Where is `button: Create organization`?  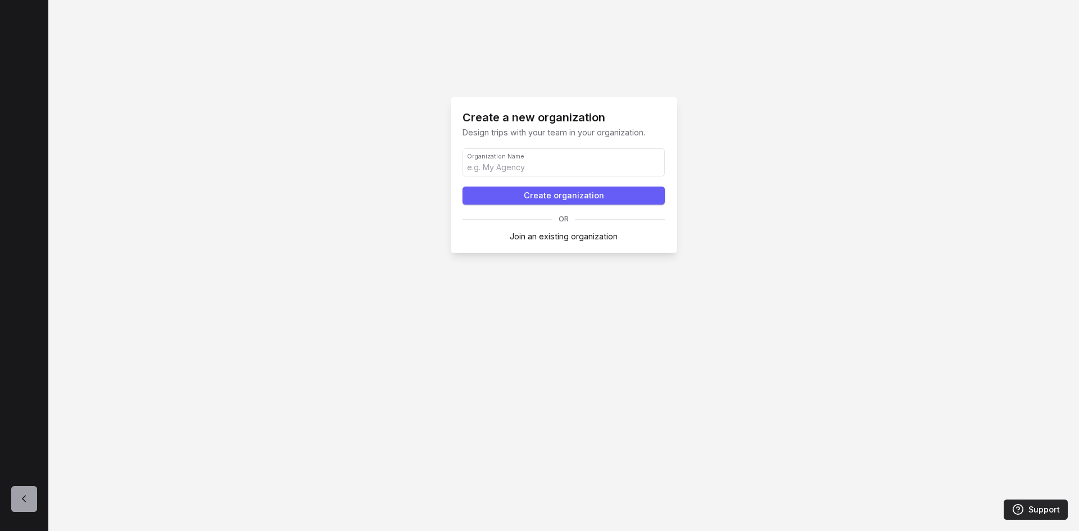 button: Create organization is located at coordinates (564, 196).